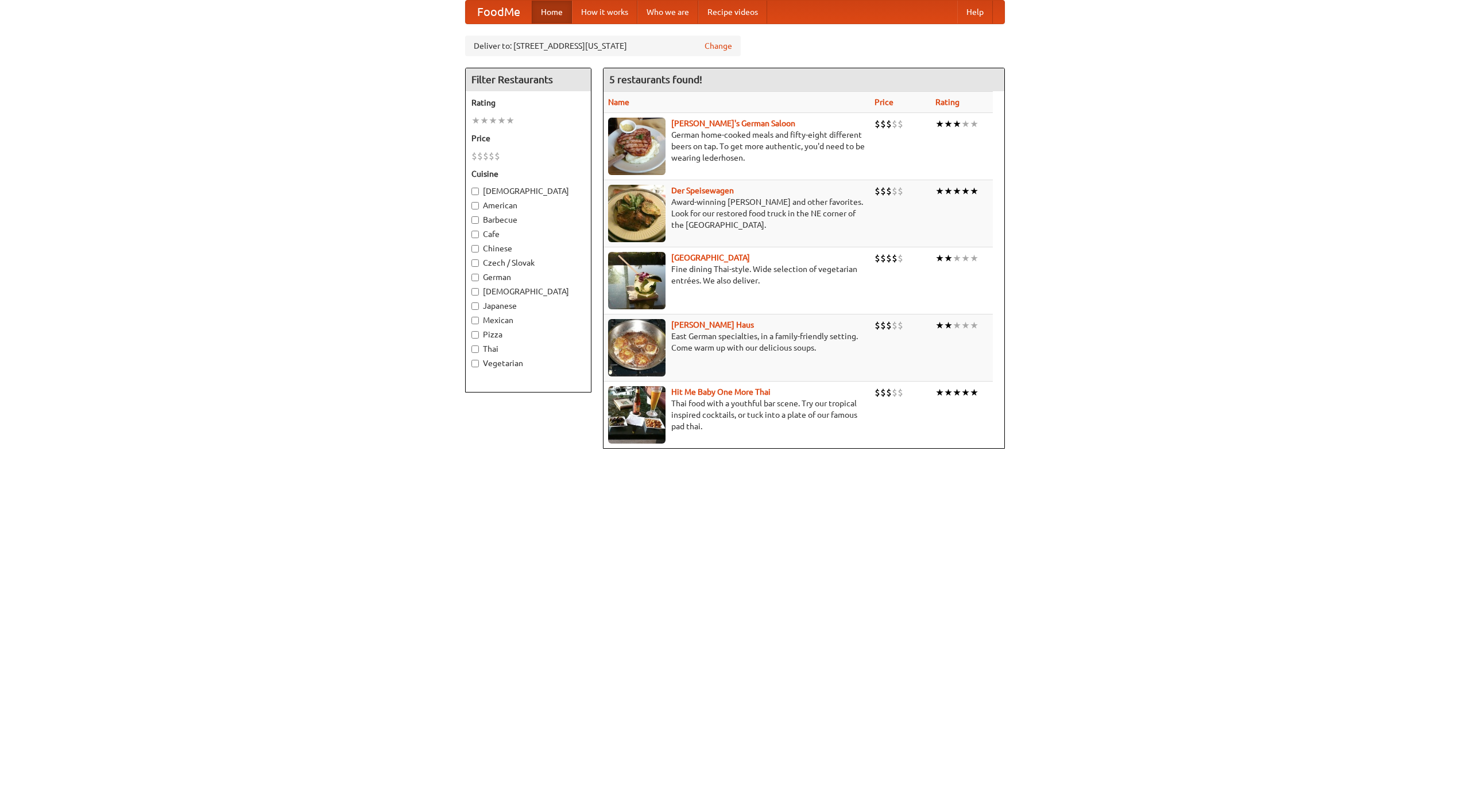  What do you see at coordinates (668, 12) in the screenshot?
I see `a: Who we are` at bounding box center [668, 12].